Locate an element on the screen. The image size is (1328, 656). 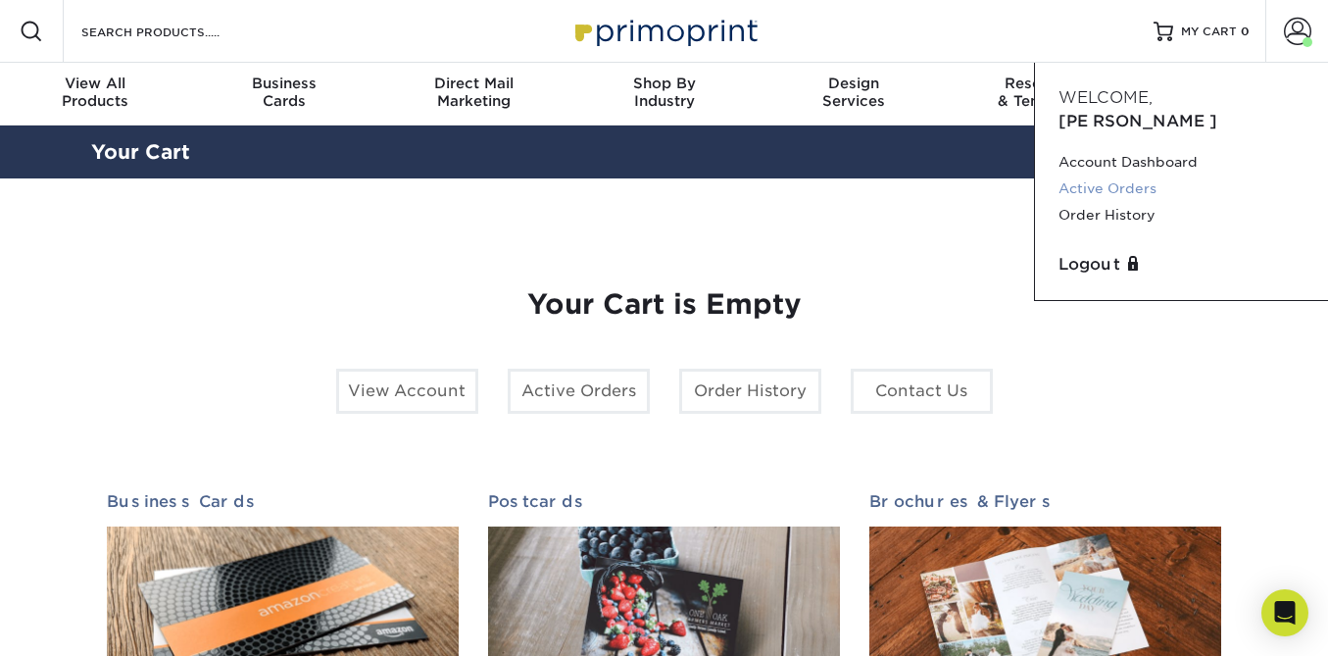
img: Primoprint is located at coordinates (665, 30).